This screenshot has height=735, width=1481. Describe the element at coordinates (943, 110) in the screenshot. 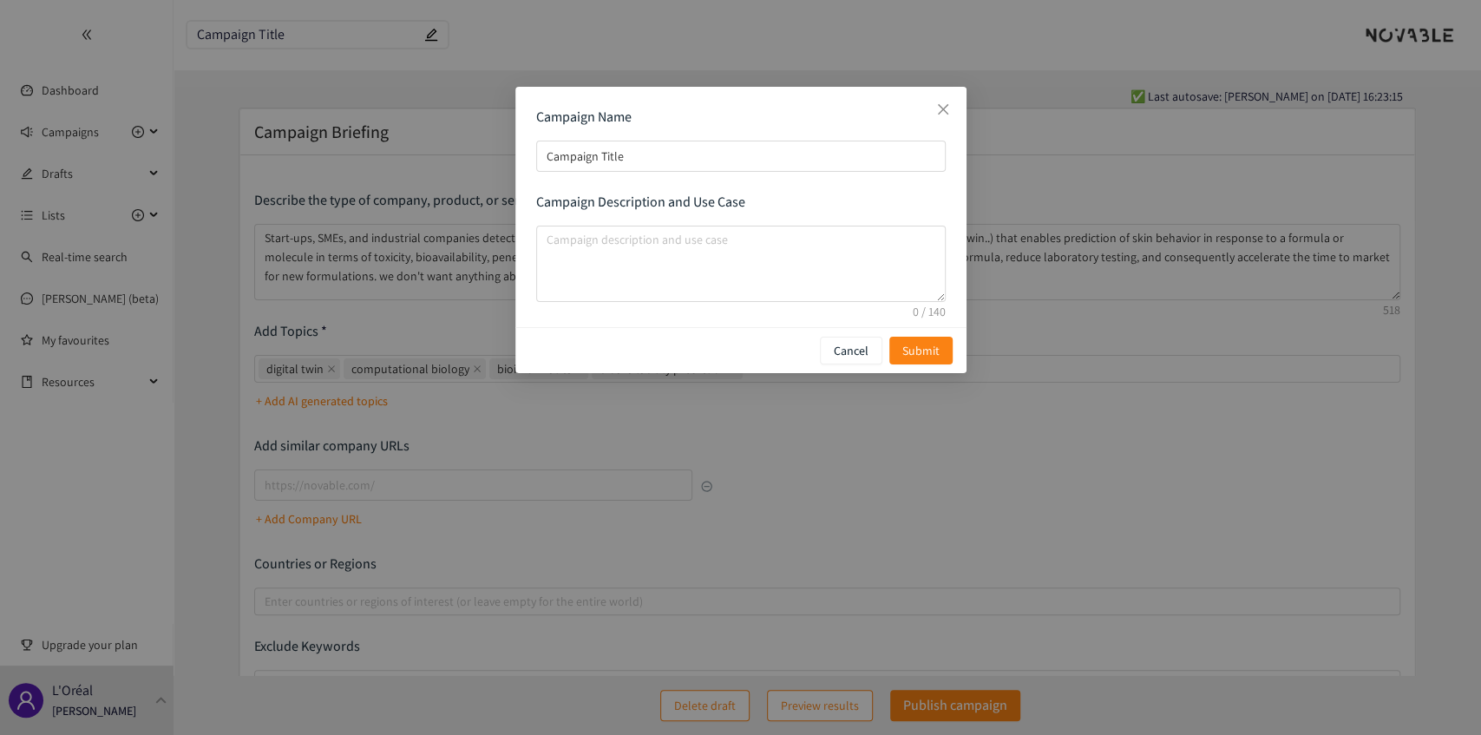

I see `button: Close` at that location.